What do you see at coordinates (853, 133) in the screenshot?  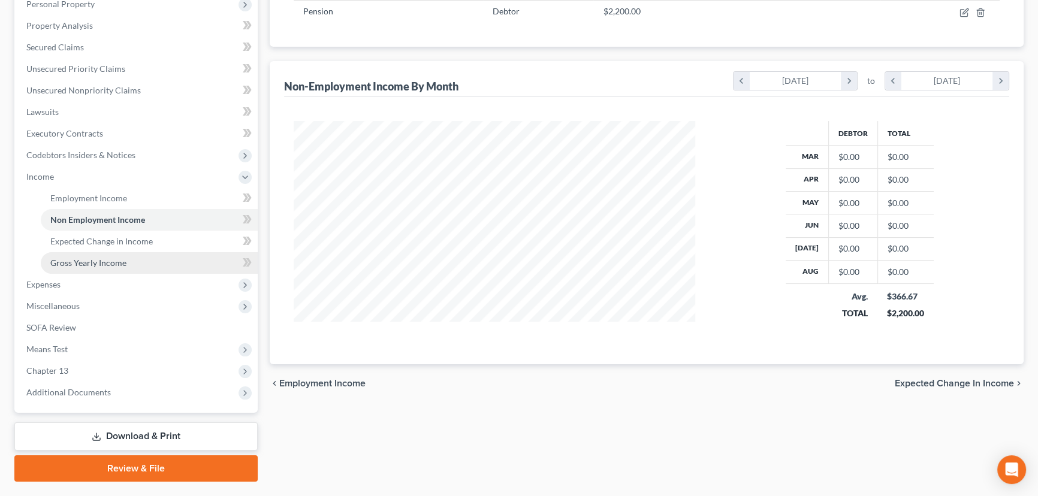 I see `th: Debtor` at bounding box center [853, 133].